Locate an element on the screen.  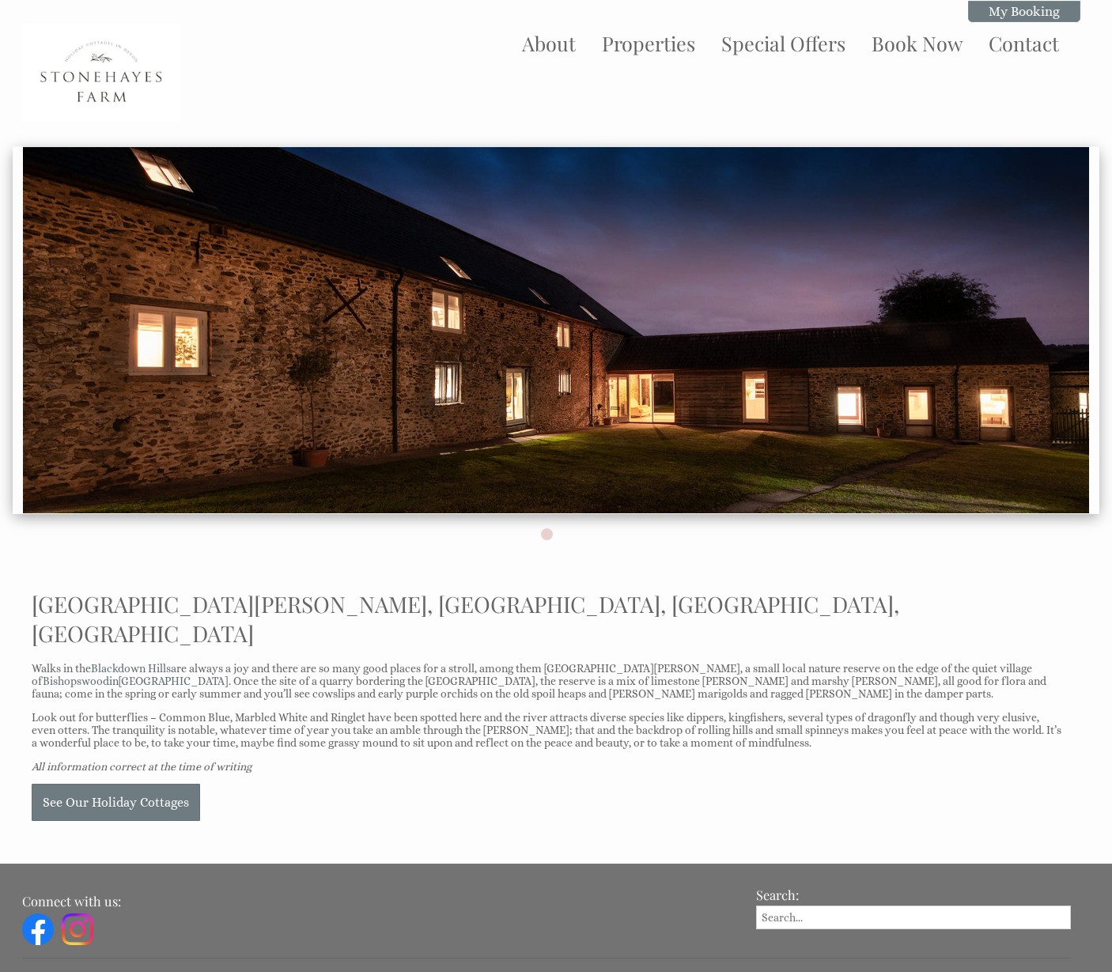
h3: Search: is located at coordinates (913, 894).